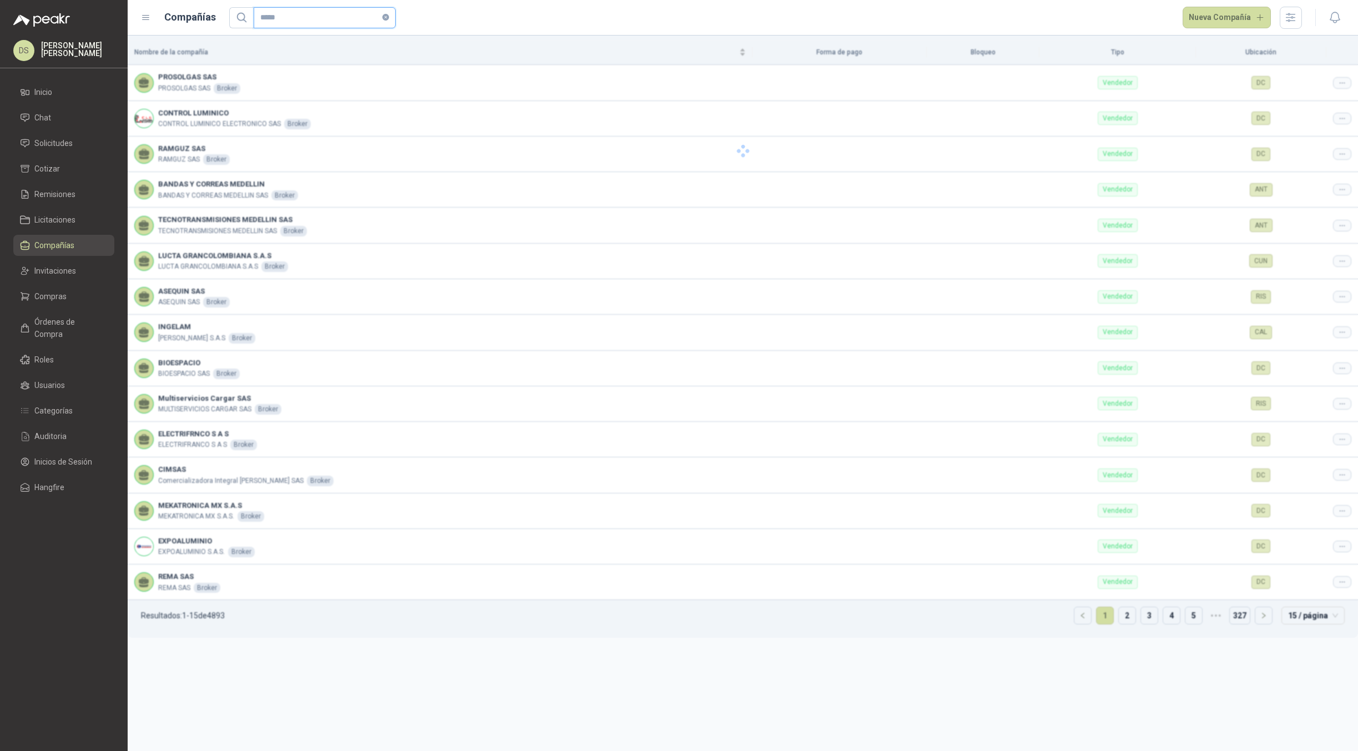 The image size is (1358, 751). What do you see at coordinates (64, 328) in the screenshot?
I see `a: Órdenes de Compra` at bounding box center [64, 328].